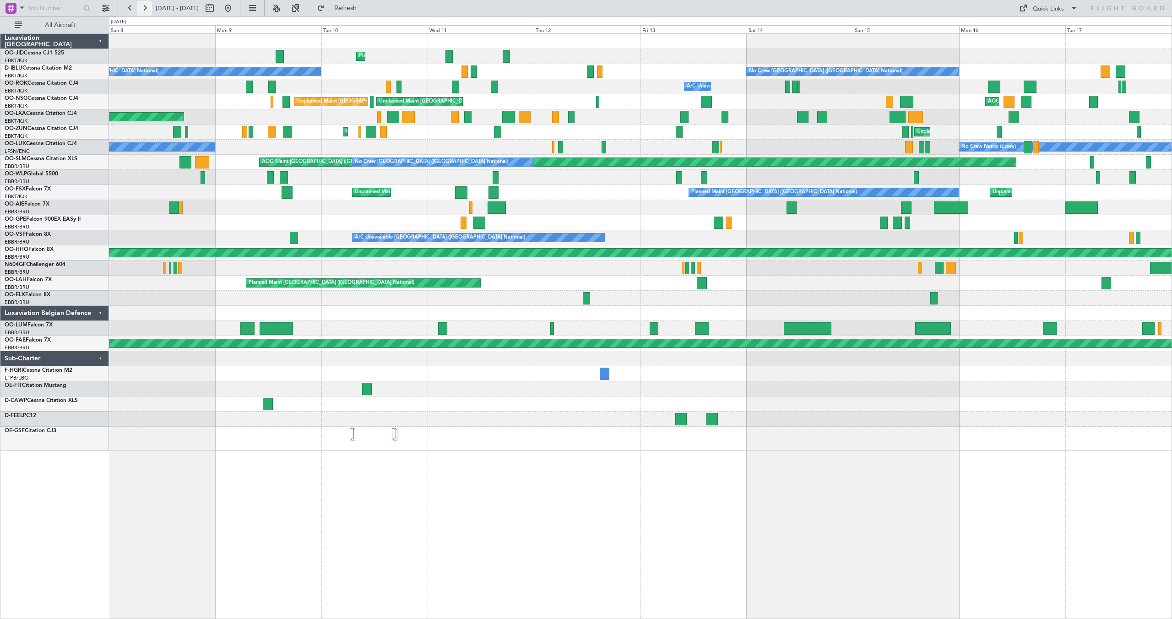  I want to click on span: OO-ELK, so click(15, 295).